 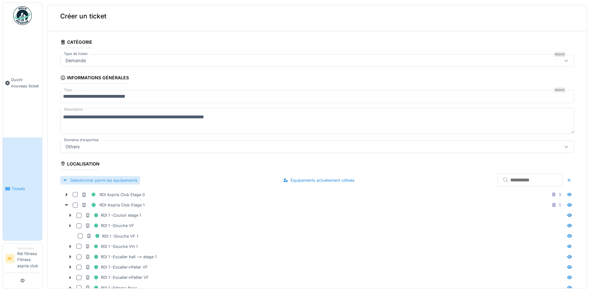 What do you see at coordinates (111, 246) in the screenshot?
I see `div: RDI 1 -Douche VH 1` at bounding box center [111, 246].